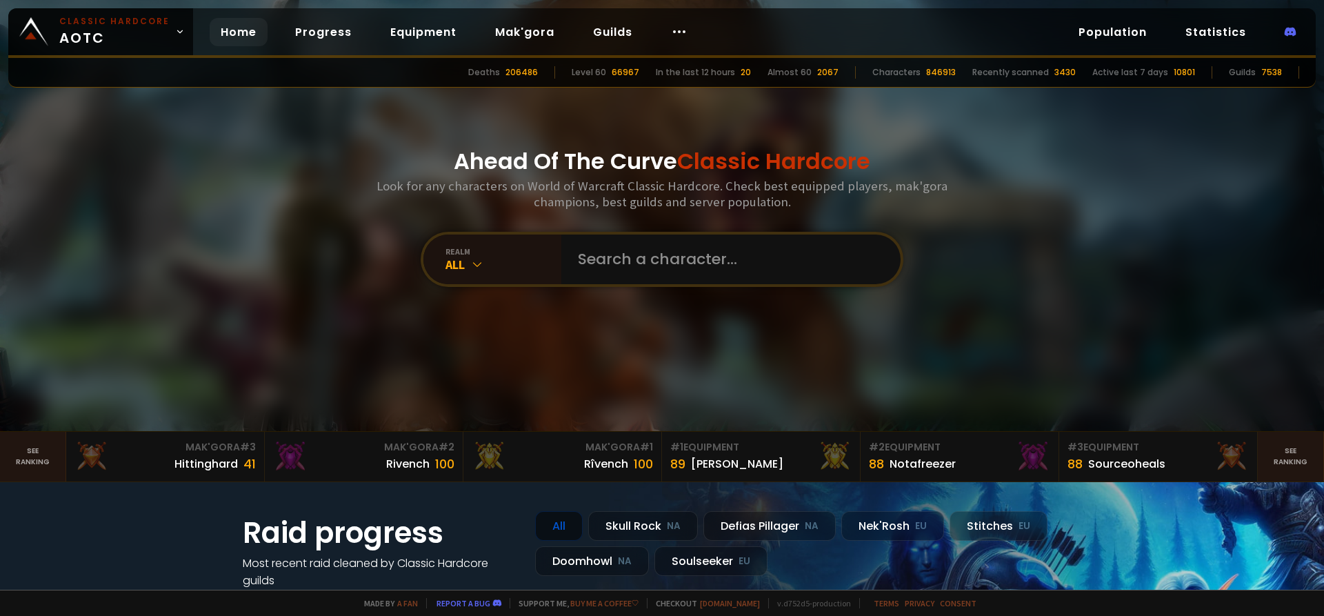  I want to click on a: Mak'gora, so click(525, 32).